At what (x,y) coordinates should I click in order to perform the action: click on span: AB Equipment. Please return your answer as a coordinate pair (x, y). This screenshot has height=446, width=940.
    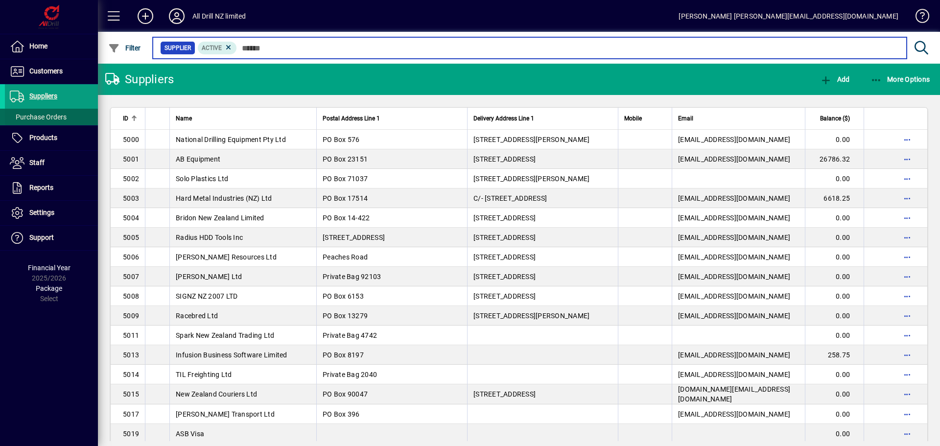
    Looking at the image, I should click on (198, 159).